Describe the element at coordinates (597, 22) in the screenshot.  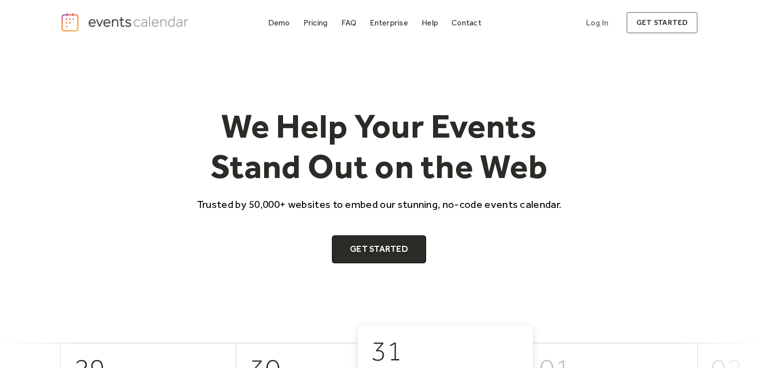
I see `a: Log In` at that location.